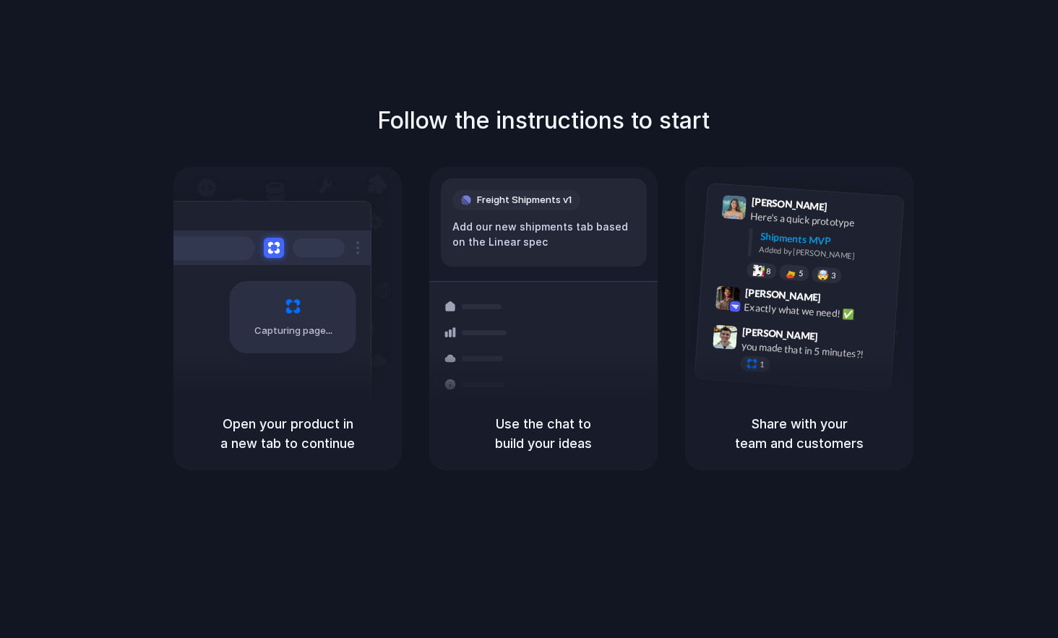  Describe the element at coordinates (294, 331) in the screenshot. I see `span: Capturing page` at that location.